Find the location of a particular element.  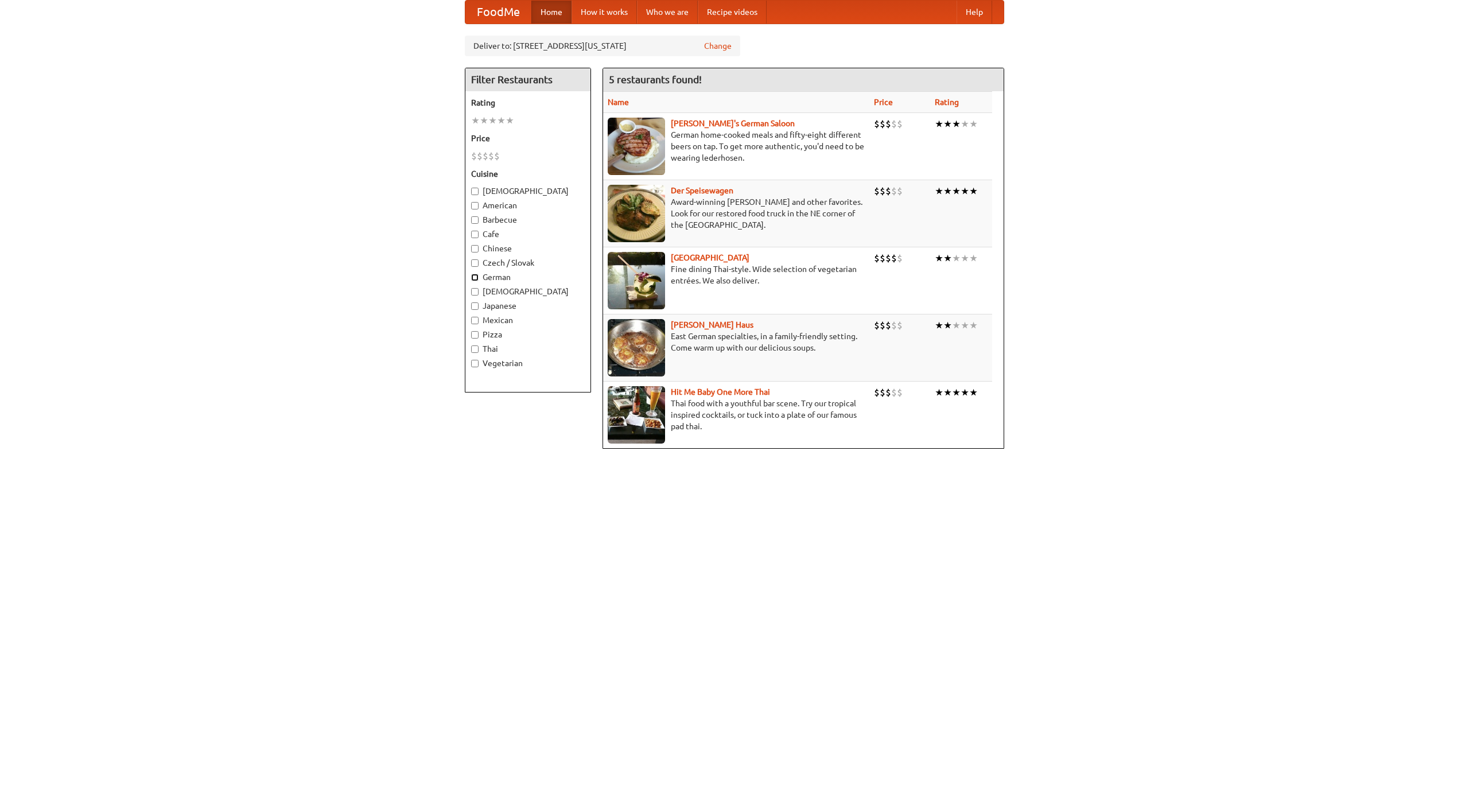

input: Vegetarian is located at coordinates (475, 363).